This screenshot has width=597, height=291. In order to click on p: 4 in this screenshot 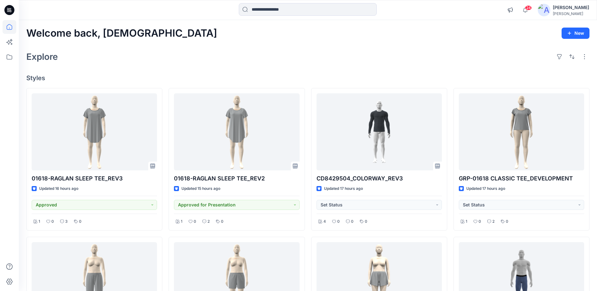, I will do `click(325, 222)`.